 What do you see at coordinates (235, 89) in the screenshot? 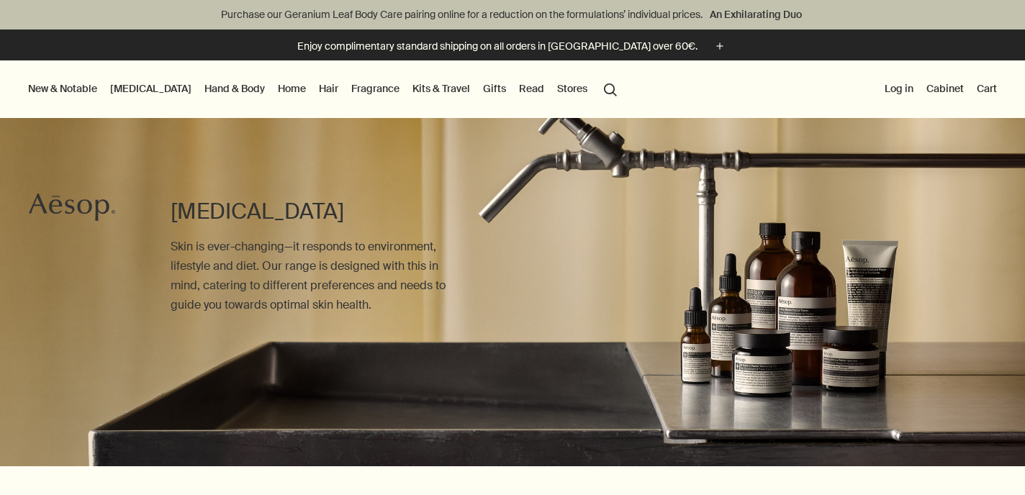
I see `a: Hand & Body` at bounding box center [235, 89].